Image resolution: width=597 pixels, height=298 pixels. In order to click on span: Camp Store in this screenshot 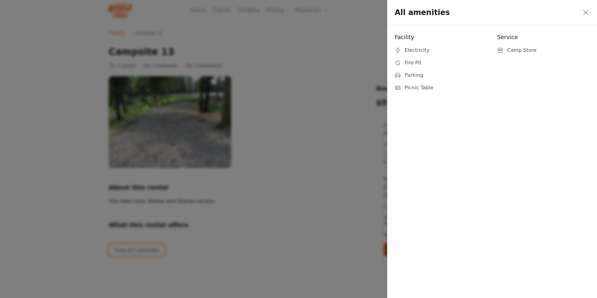, I will do `click(522, 50)`.